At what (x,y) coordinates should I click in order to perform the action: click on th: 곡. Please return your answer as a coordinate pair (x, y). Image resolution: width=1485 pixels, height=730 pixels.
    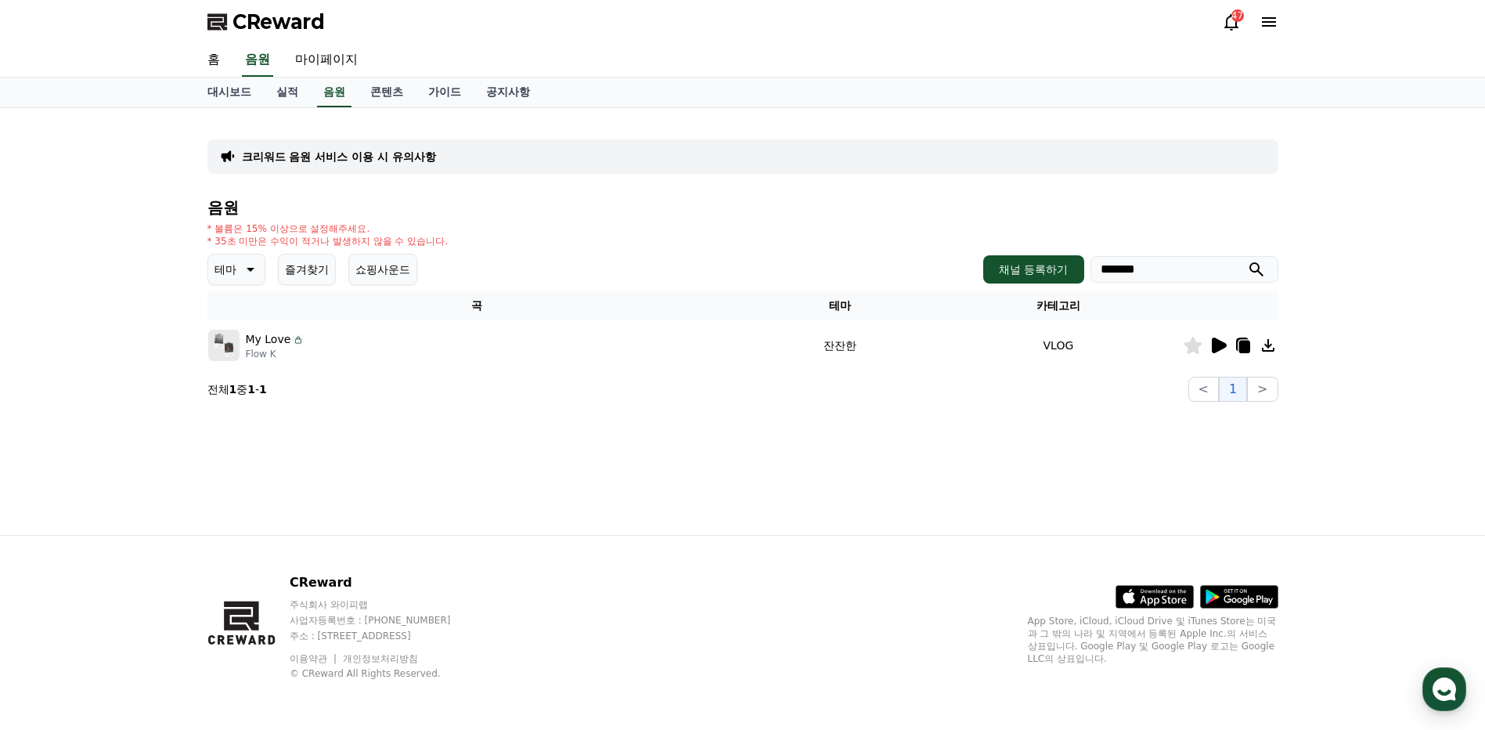
    Looking at the image, I should click on (477, 305).